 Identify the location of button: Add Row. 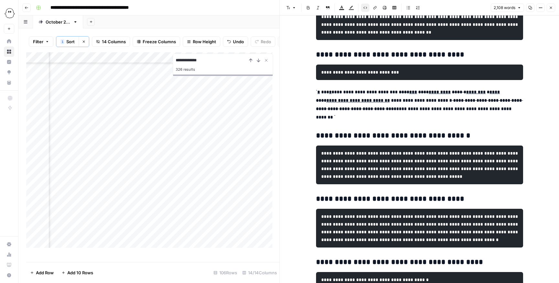
(42, 273).